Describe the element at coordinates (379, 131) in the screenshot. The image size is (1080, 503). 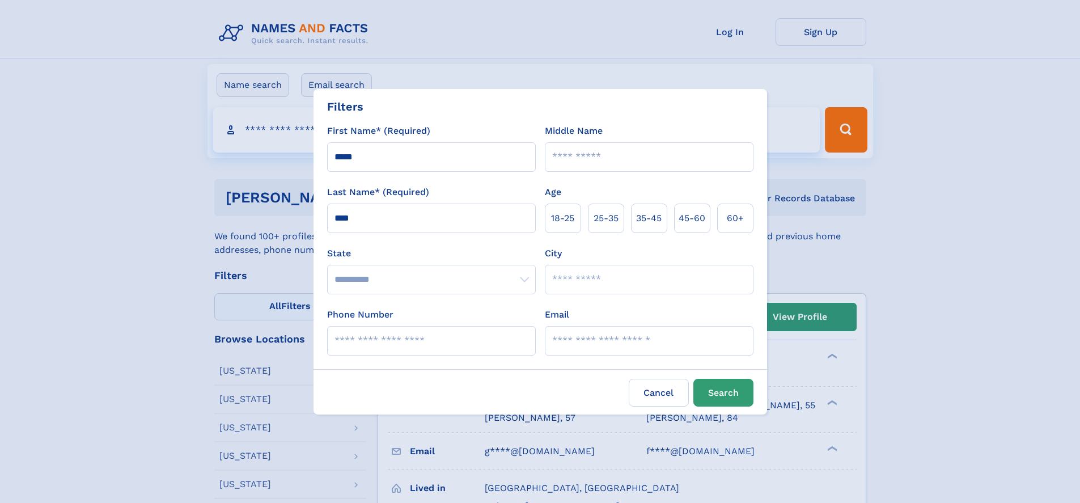
I see `label: First Name* (Required)` at that location.